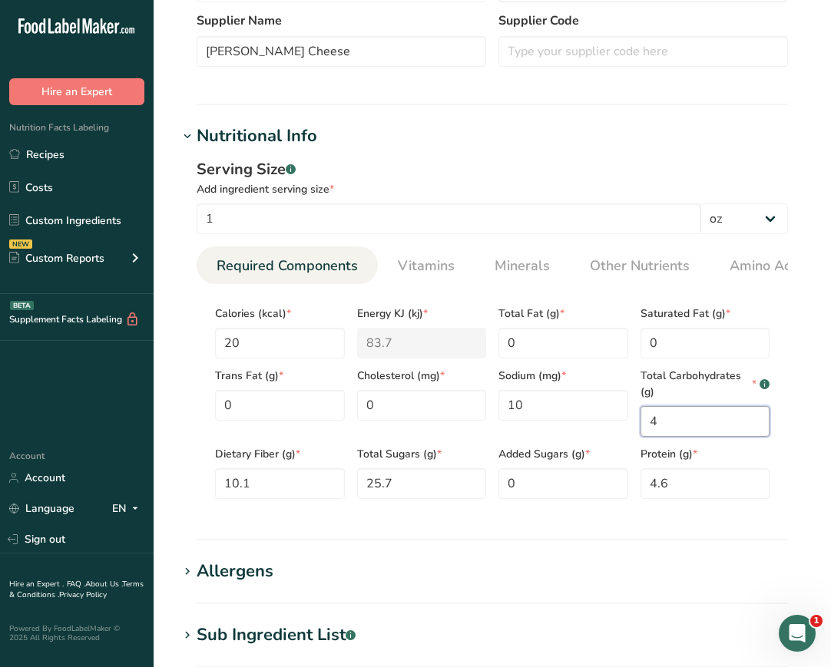  What do you see at coordinates (280, 313) in the screenshot?
I see `span: Calories (kcal)` at bounding box center [280, 313].